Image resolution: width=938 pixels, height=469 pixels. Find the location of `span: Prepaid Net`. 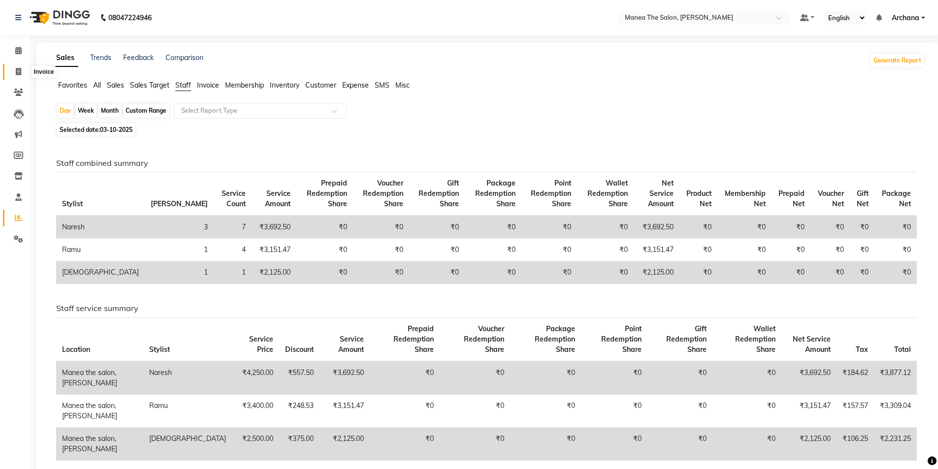

span: Prepaid Net is located at coordinates (791, 198).